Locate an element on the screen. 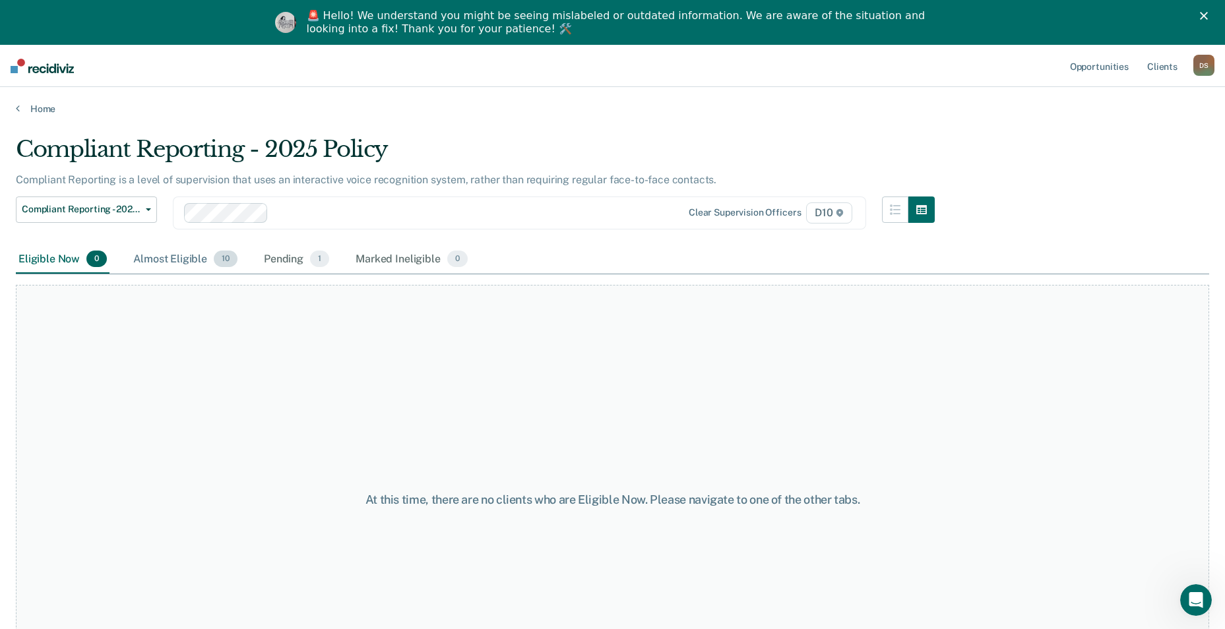 The height and width of the screenshot is (629, 1225). div: Close is located at coordinates (1206, 16).